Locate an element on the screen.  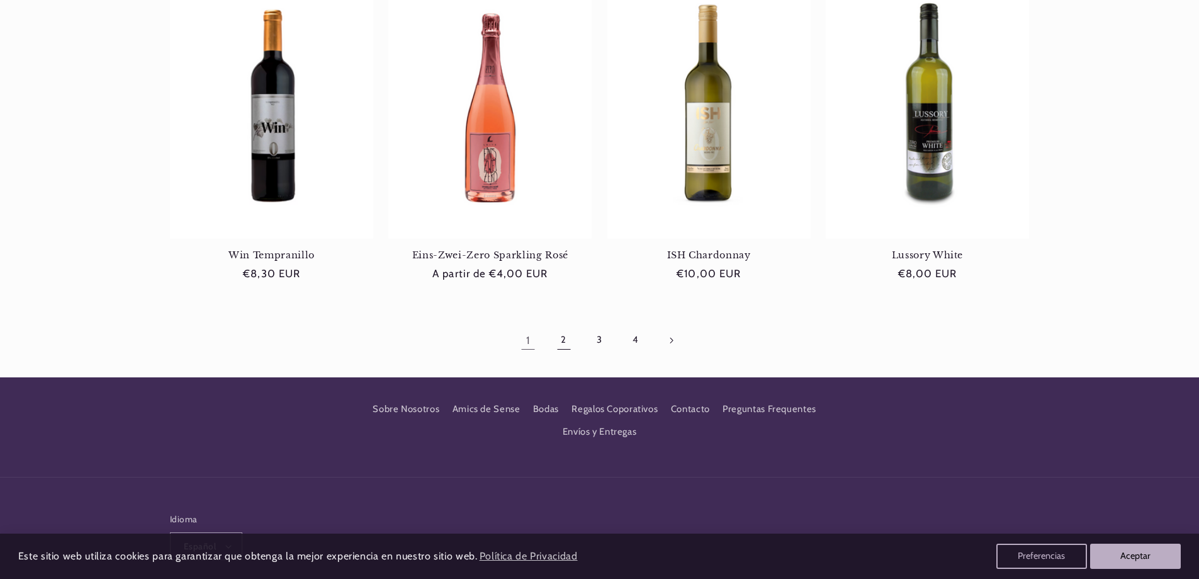
a: Envíos y Entregas is located at coordinates (600, 432).